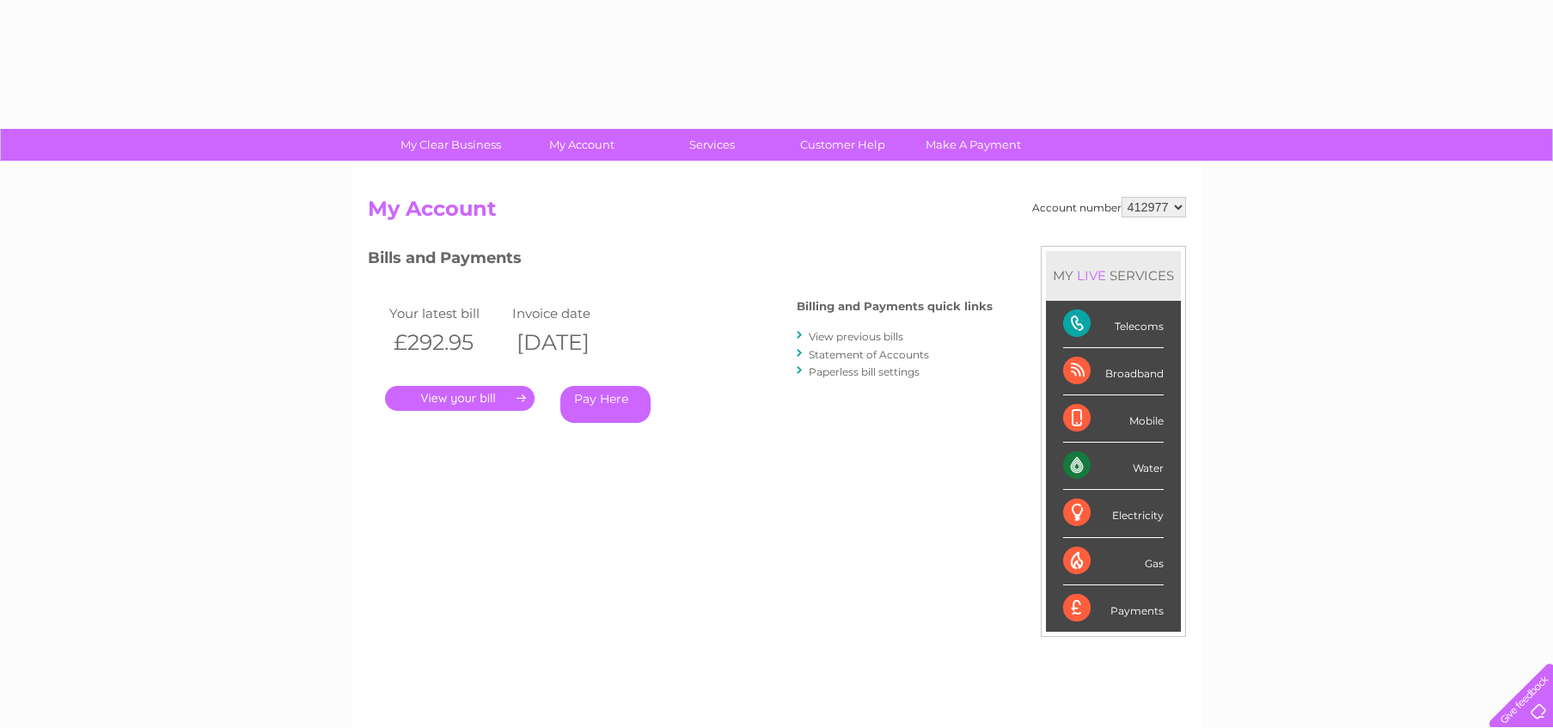  What do you see at coordinates (973, 144) in the screenshot?
I see `a: Make A Payment` at bounding box center [973, 144].